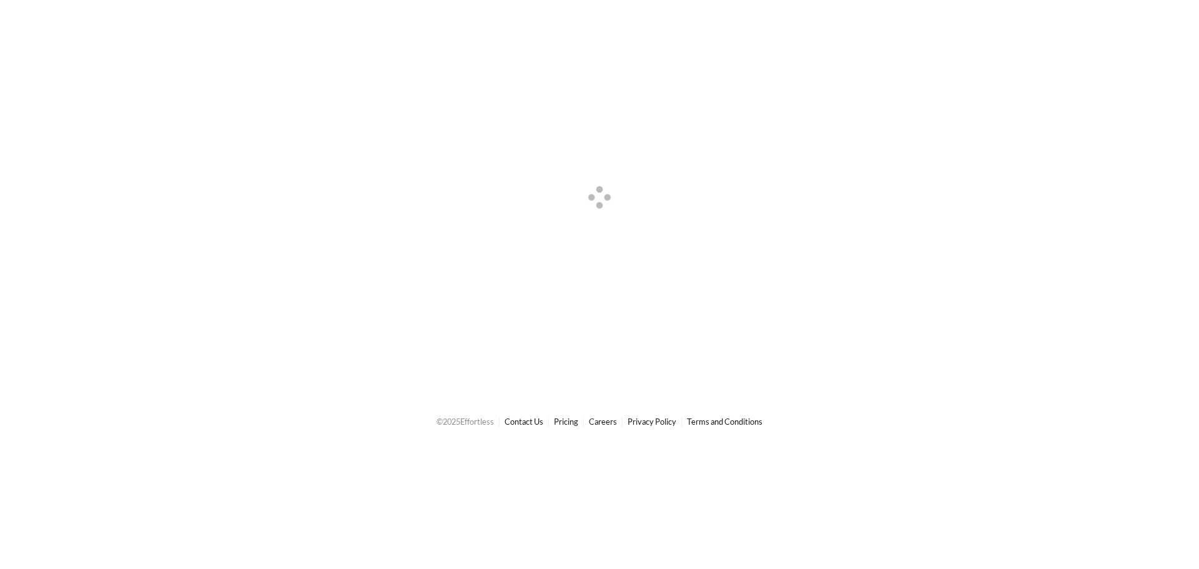 Image resolution: width=1199 pixels, height=569 pixels. Describe the element at coordinates (603, 422) in the screenshot. I see `a: Careers` at that location.